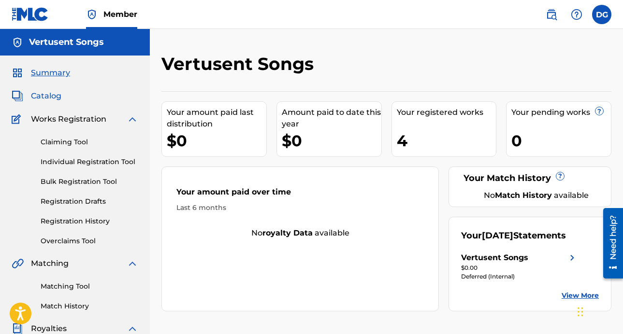 This screenshot has height=334, width=623. Describe the element at coordinates (288, 233) in the screenshot. I see `strong: royalty data` at that location.